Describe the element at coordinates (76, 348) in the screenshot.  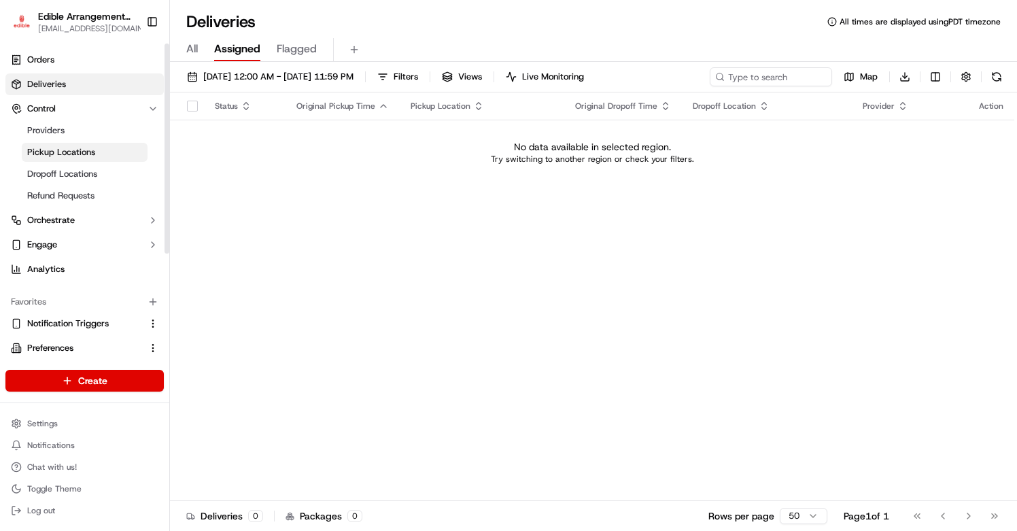
I see `a: Preferences` at that location.